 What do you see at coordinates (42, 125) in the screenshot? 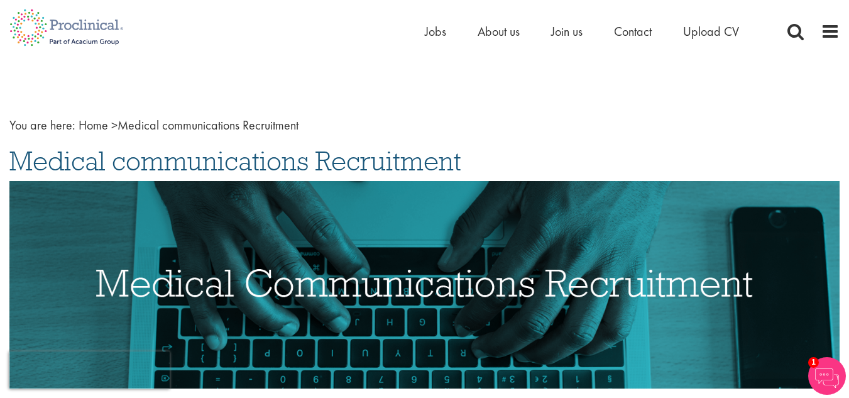
I see `span: You are here:` at bounding box center [42, 125].